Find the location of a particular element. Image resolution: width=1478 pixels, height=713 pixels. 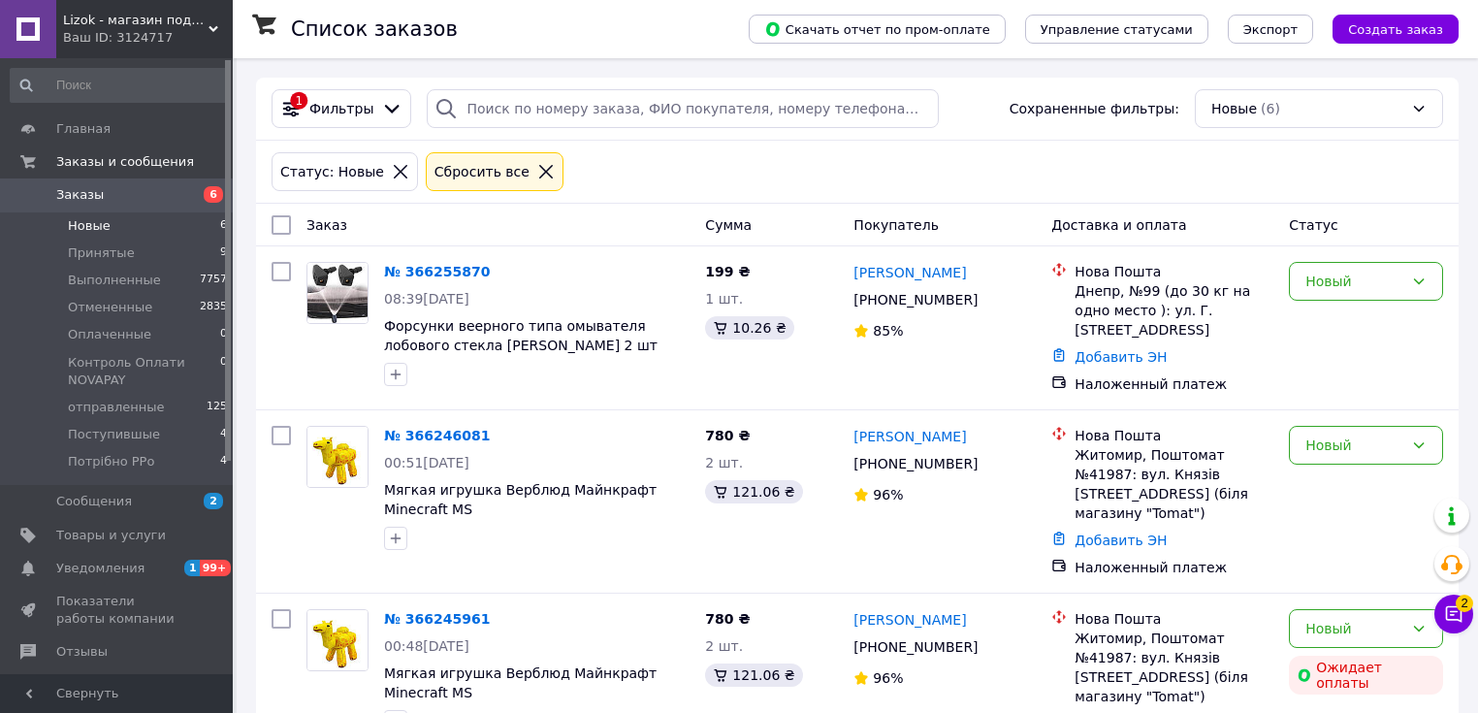

span: 125 is located at coordinates (216, 407).